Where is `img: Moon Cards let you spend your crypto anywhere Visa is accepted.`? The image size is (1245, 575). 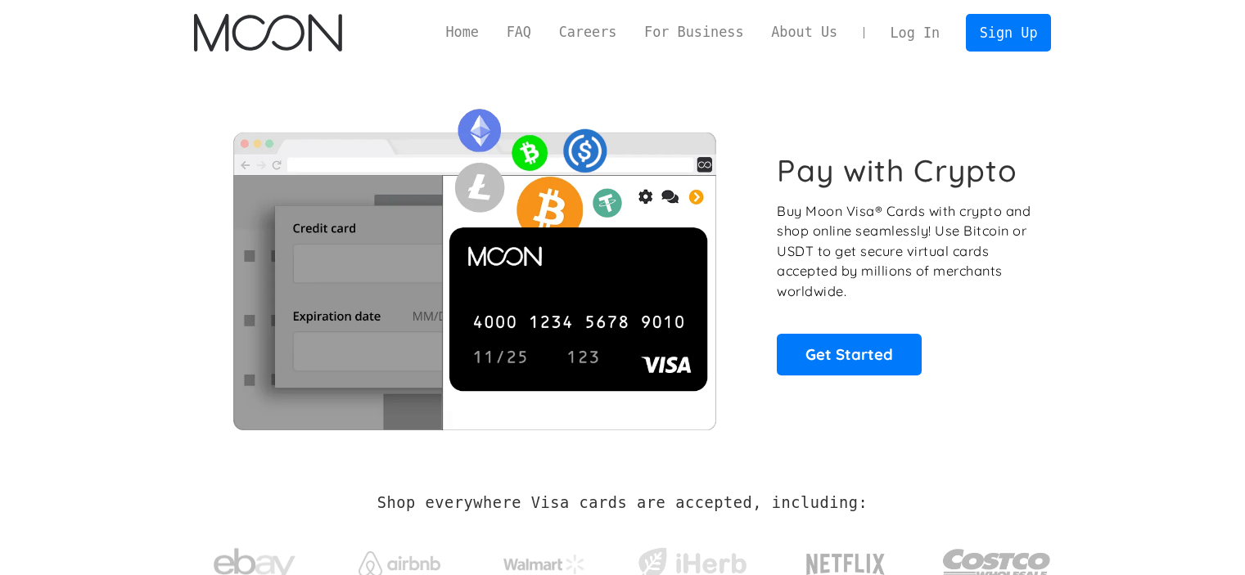
img: Moon Cards let you spend your crypto anywhere Visa is accepted. is located at coordinates (474, 264).